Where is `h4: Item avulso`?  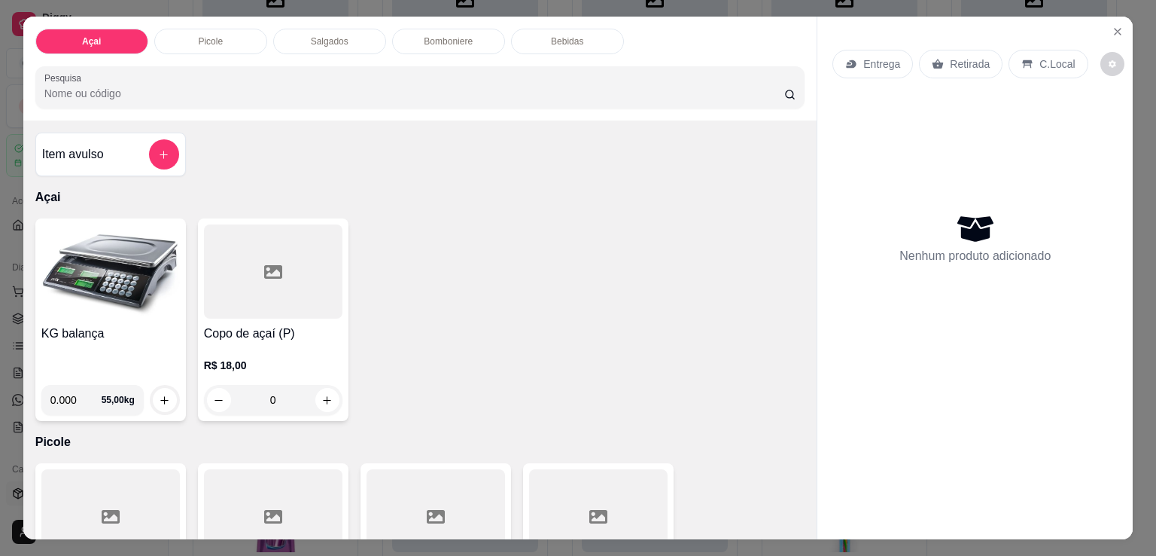 h4: Item avulso is located at coordinates (73, 154).